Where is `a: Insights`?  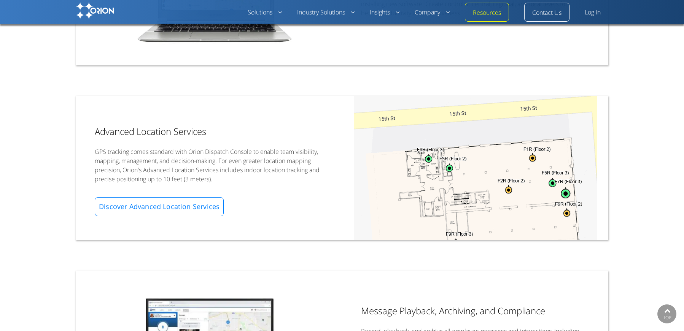
a: Insights is located at coordinates (384, 13).